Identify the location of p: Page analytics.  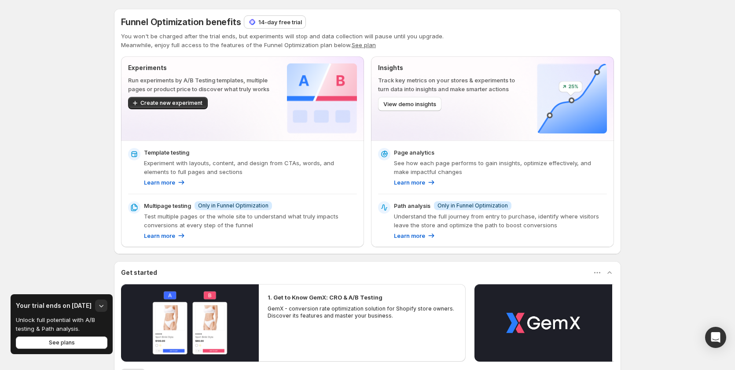
(414, 152).